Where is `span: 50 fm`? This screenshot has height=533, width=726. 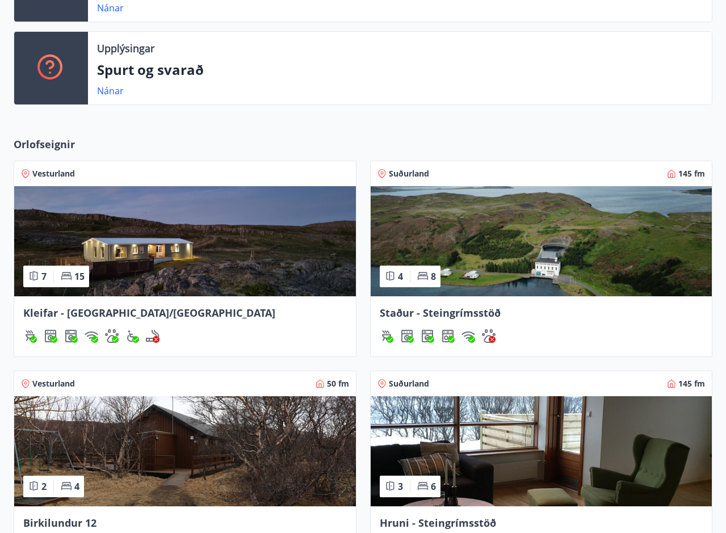
span: 50 fm is located at coordinates (338, 384).